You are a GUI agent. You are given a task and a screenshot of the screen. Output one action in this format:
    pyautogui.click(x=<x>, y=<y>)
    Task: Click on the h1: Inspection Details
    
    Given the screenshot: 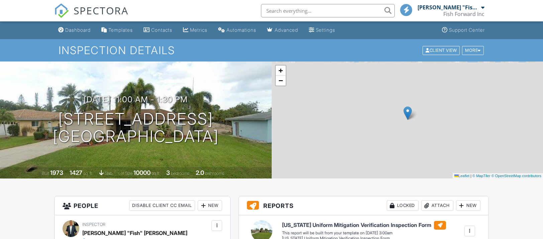 What is the action you would take?
    pyautogui.click(x=271, y=50)
    